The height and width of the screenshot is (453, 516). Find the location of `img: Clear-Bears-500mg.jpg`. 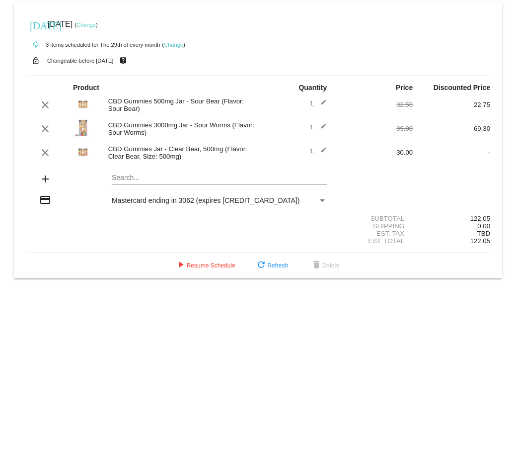

img: Clear-Bears-500mg.jpg is located at coordinates (83, 152).